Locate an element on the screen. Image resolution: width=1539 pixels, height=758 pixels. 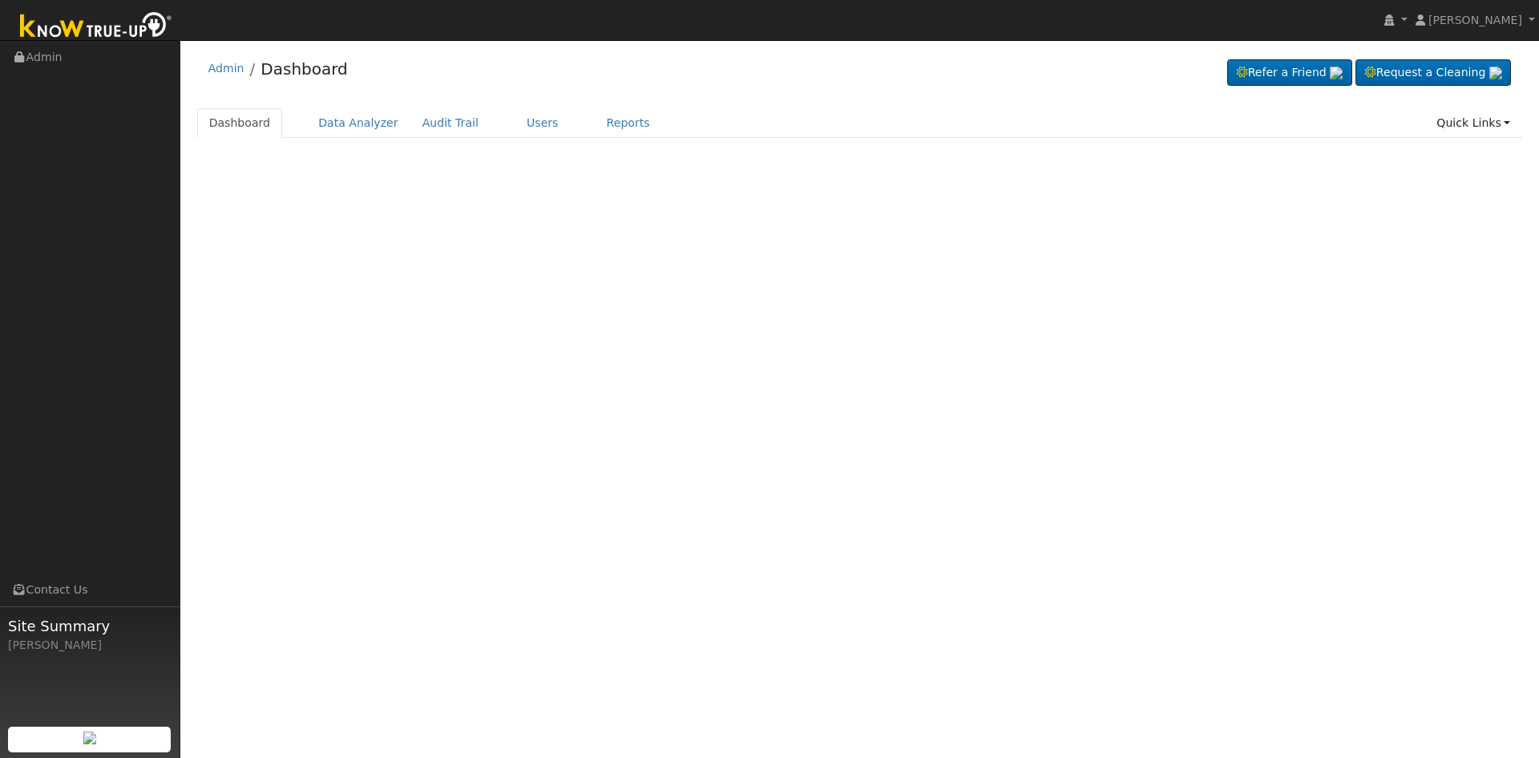
a: Reports is located at coordinates (628, 123).